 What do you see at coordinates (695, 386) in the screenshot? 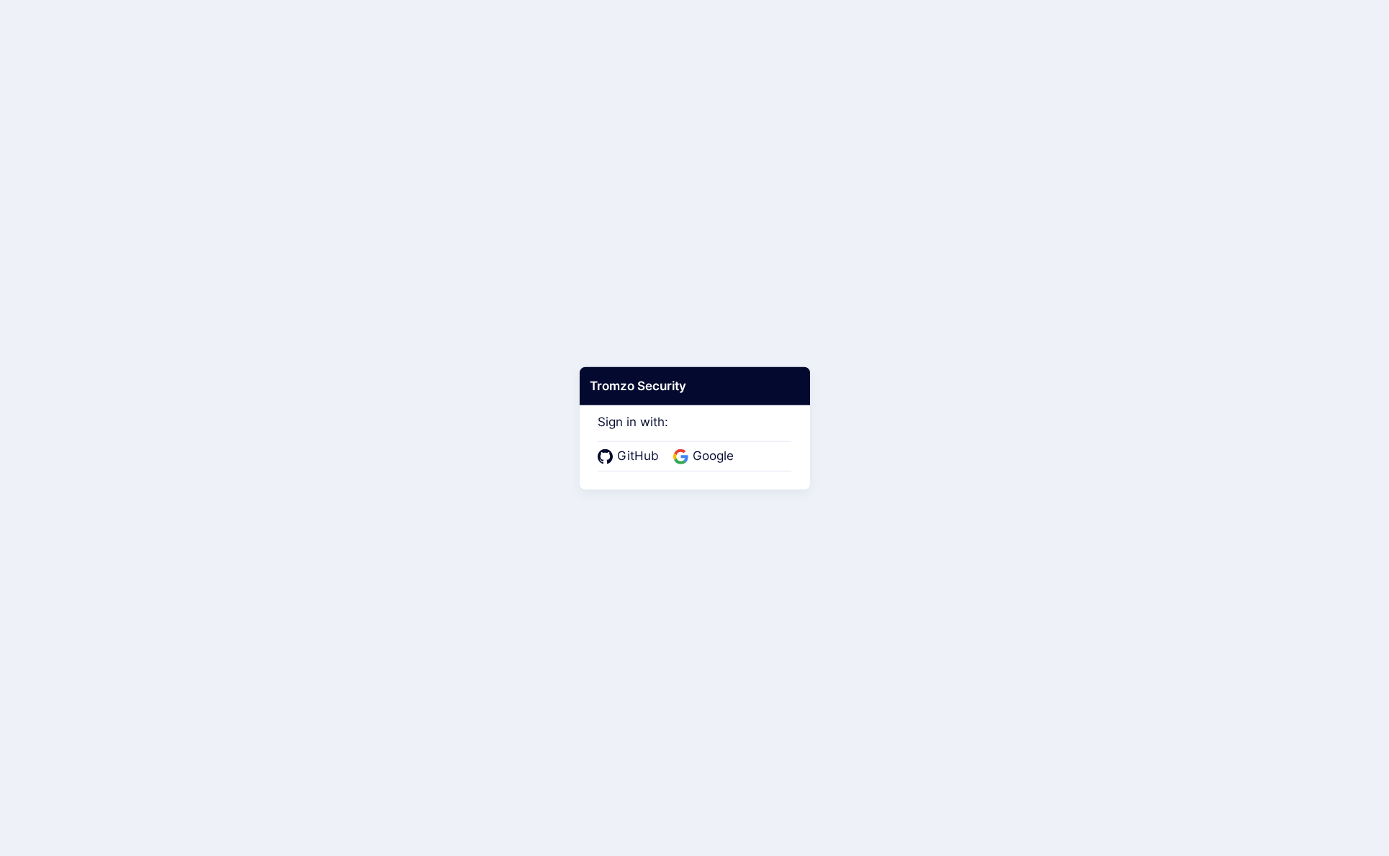
I see `div: Tromzo Security` at bounding box center [695, 386].